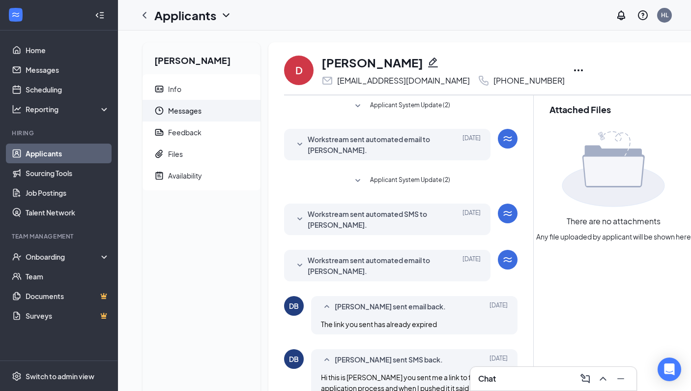 Image resolution: width=691 pixels, height=391 pixels. I want to click on div: Feedback, so click(185, 132).